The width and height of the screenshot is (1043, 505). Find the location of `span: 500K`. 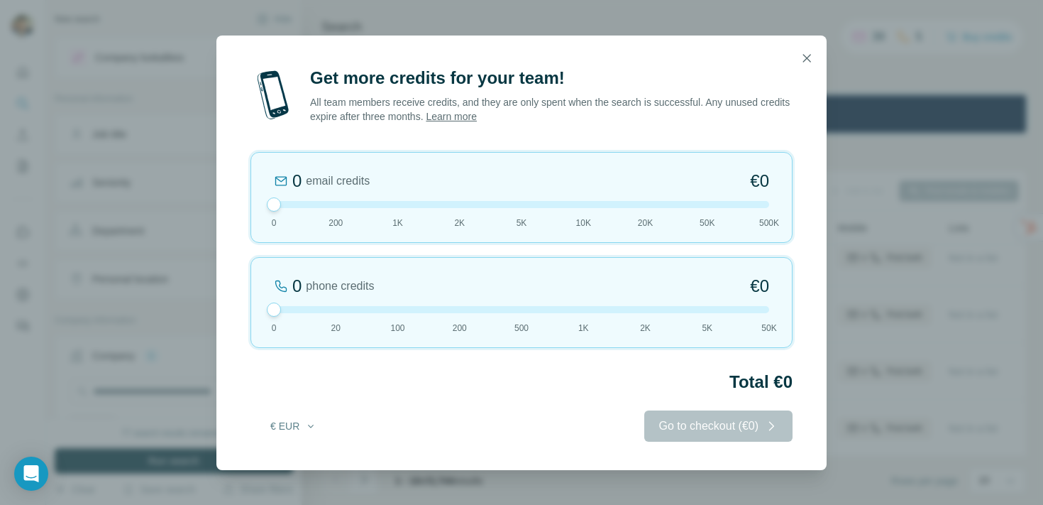

span: 500K is located at coordinates (769, 223).